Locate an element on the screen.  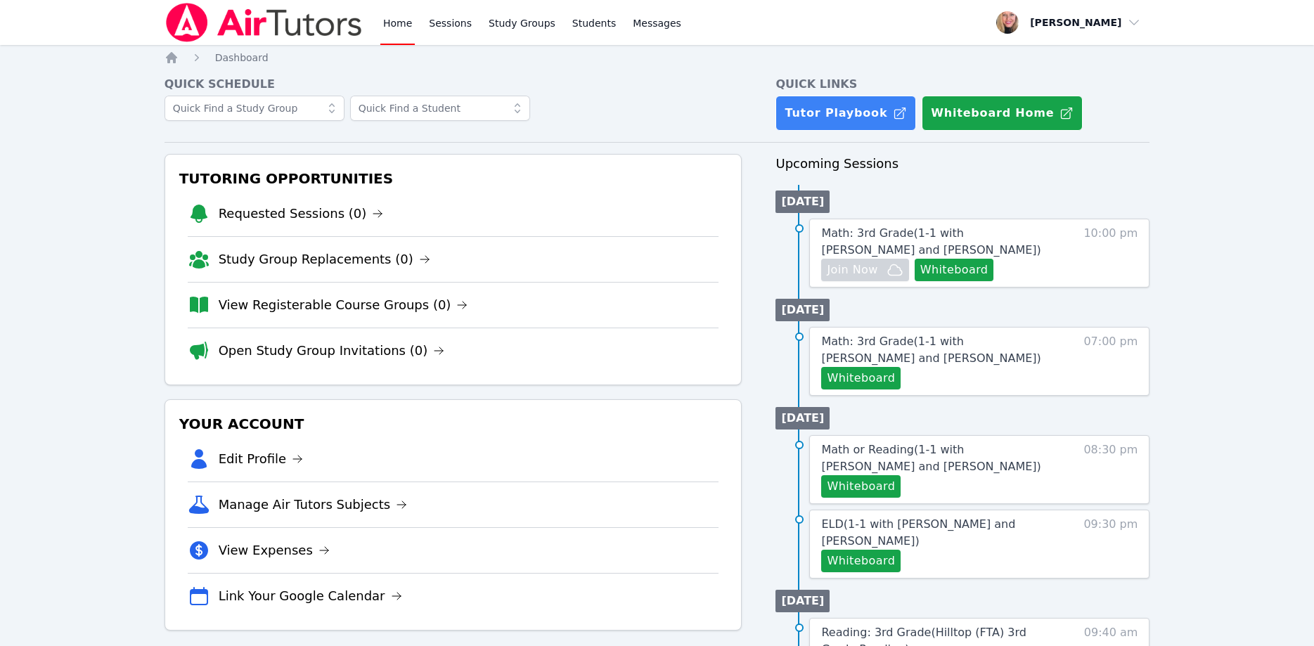
a: View Expenses is located at coordinates (274, 551).